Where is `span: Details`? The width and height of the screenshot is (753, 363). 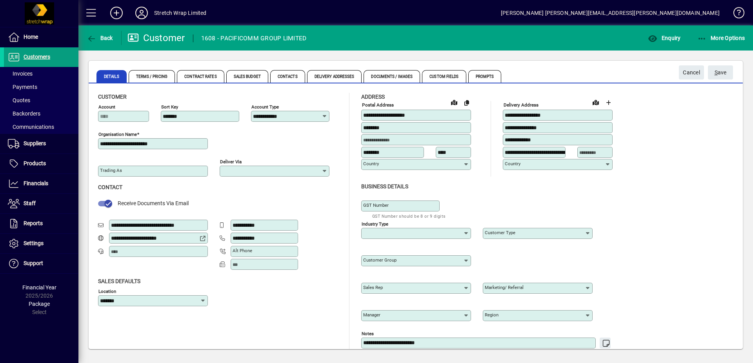
span: Details is located at coordinates (111, 76).